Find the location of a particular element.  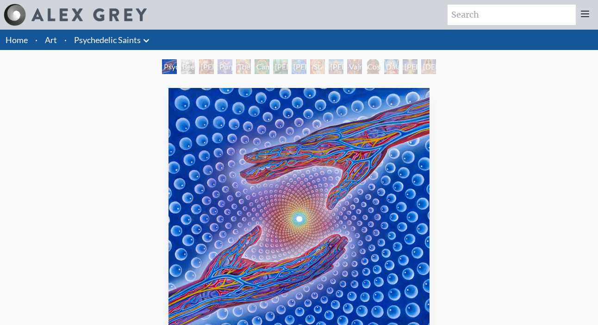

div: St. Albert & The LSD Revelation Revolution is located at coordinates (317, 67).